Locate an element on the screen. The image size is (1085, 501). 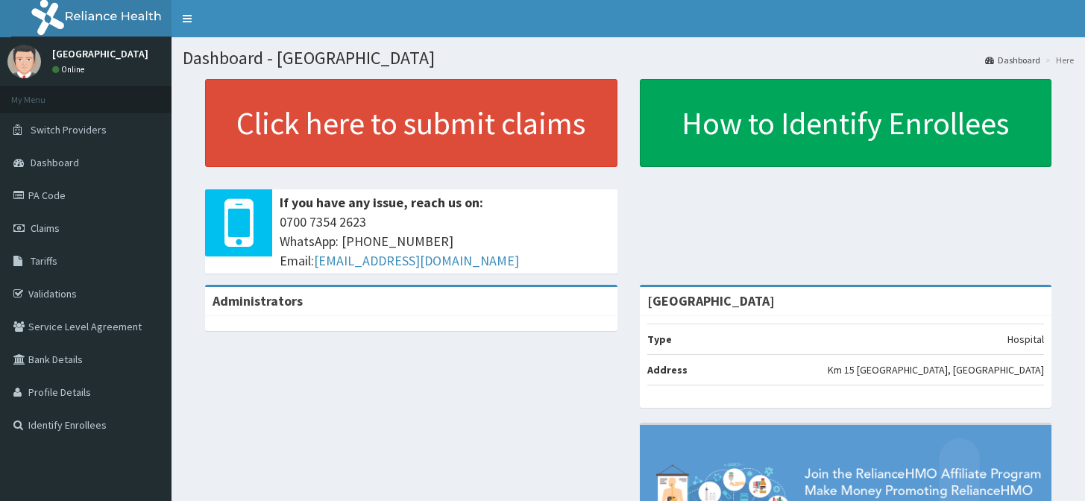
b: If you have any issue, reach us on: is located at coordinates (381, 202).